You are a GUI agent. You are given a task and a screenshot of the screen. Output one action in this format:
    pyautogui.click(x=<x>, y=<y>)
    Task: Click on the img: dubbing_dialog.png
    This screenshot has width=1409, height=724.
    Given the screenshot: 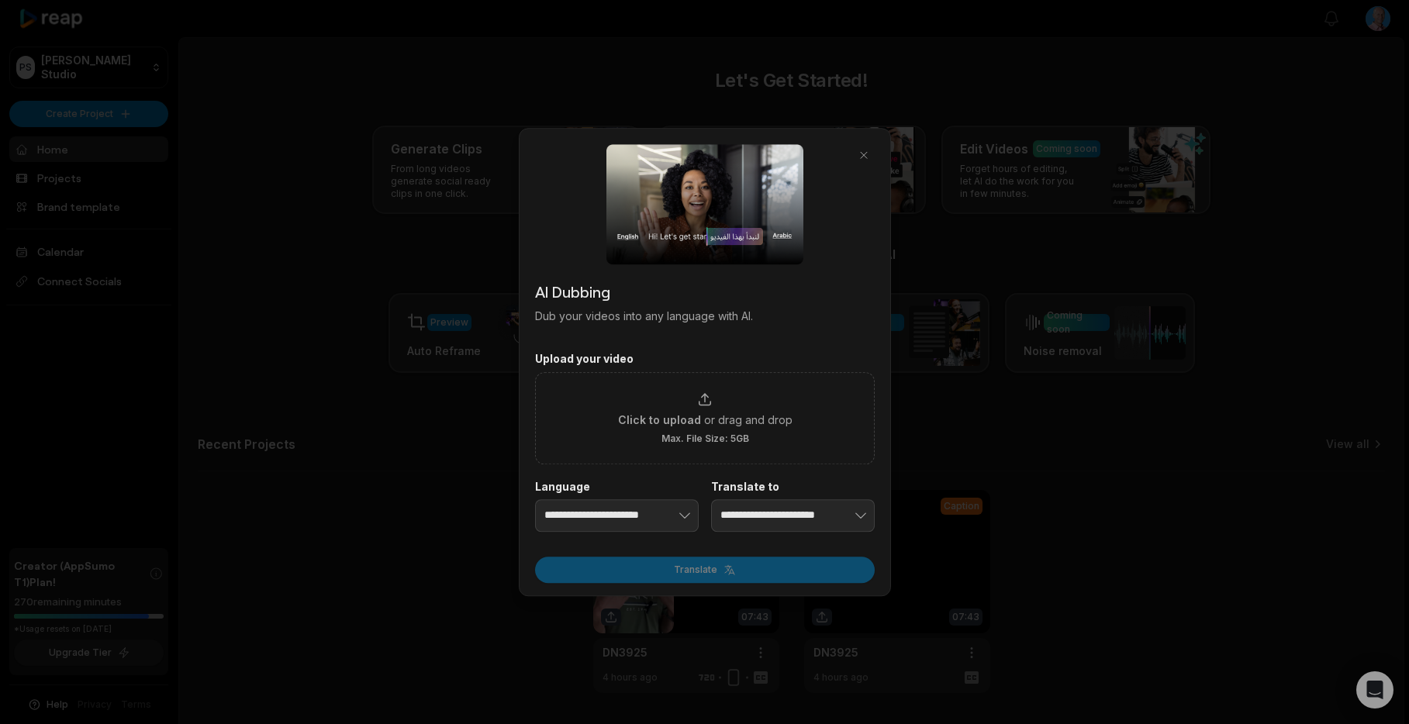 What is the action you would take?
    pyautogui.click(x=705, y=204)
    